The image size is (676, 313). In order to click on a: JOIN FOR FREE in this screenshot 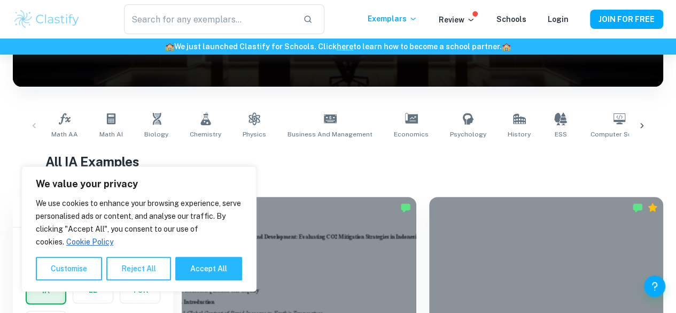, I will do `click(626, 19)`.